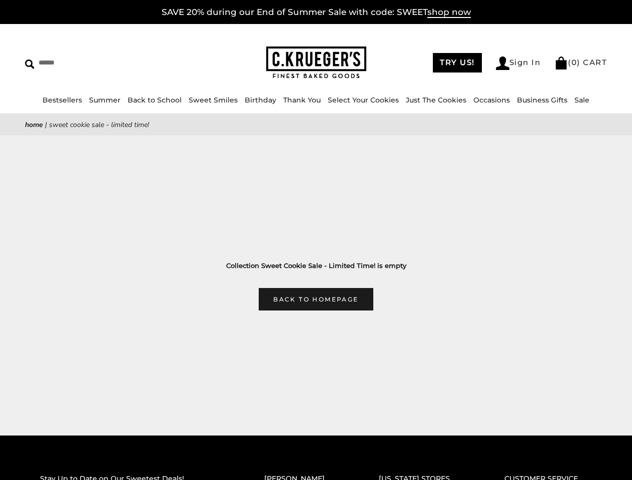  Describe the element at coordinates (542, 100) in the screenshot. I see `a: Business Gifts` at that location.